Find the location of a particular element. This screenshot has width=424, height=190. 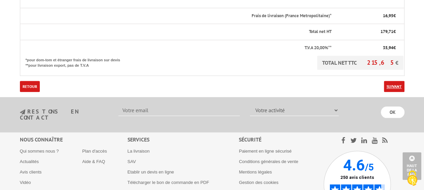

a: Suivant is located at coordinates (394, 86).